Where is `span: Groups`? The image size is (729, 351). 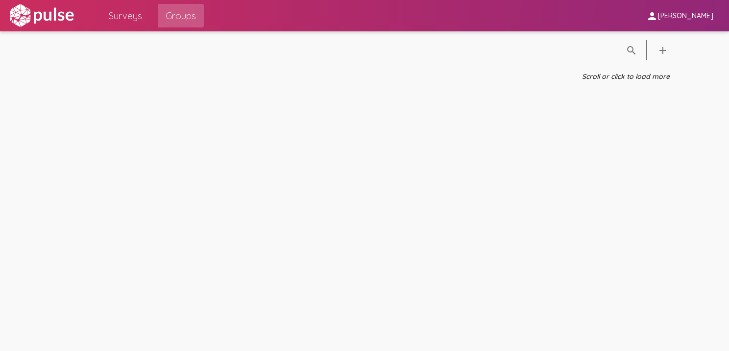
span: Groups is located at coordinates (181, 16).